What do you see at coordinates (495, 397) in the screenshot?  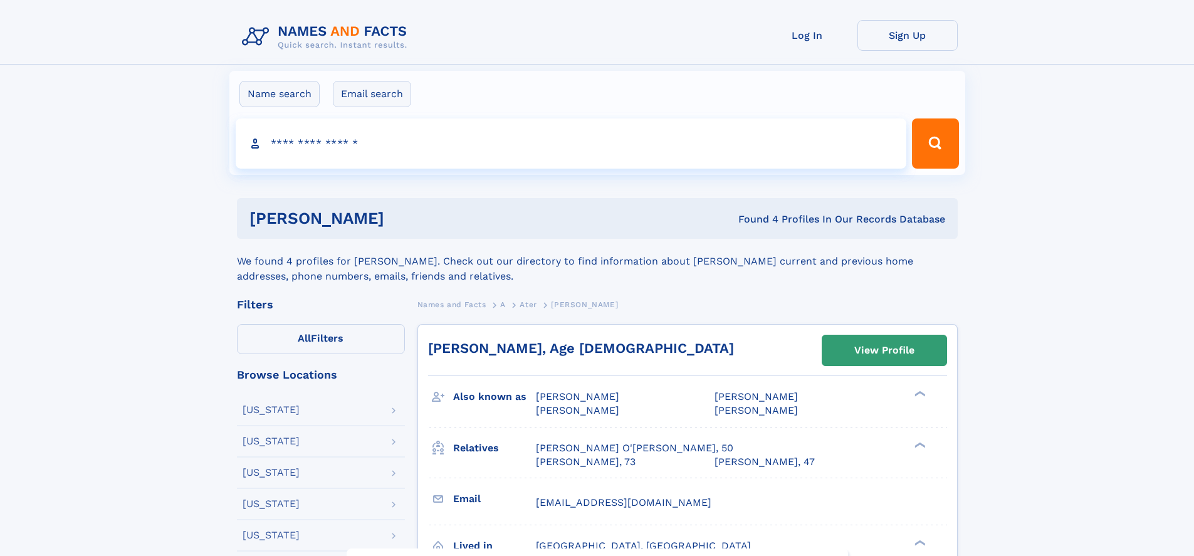 I see `h3: Also known as` at bounding box center [495, 397].